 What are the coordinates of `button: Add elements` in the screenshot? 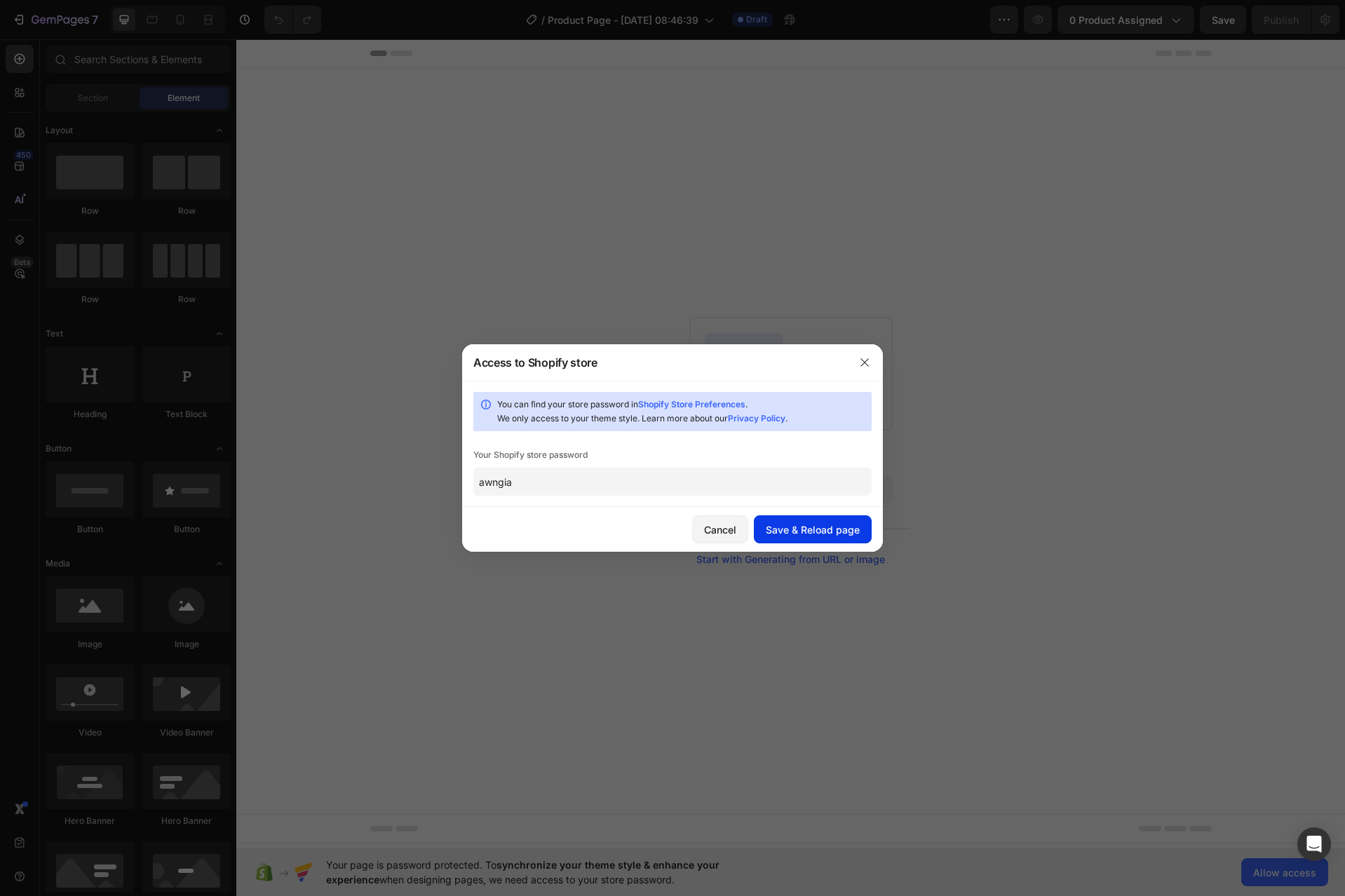 It's located at (607, 450).